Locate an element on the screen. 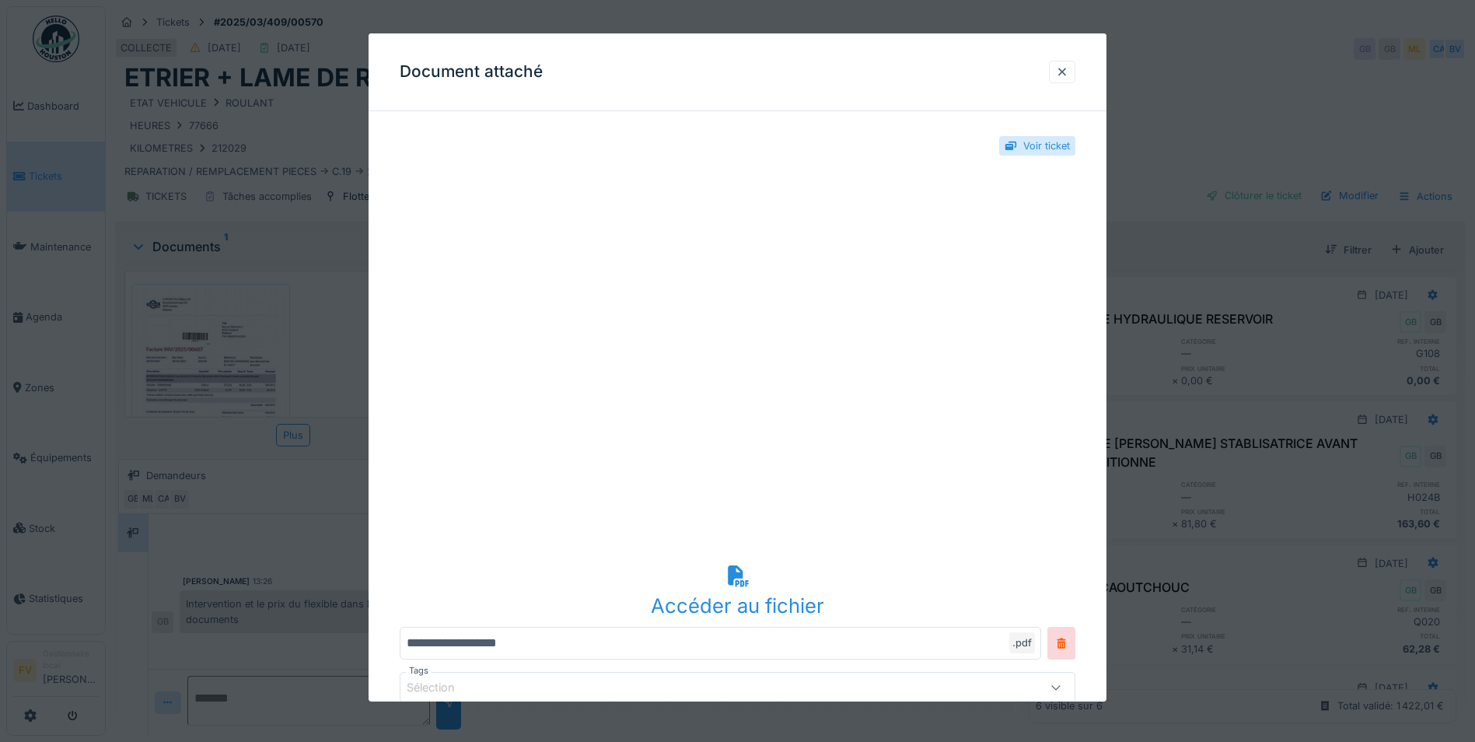 Image resolution: width=1475 pixels, height=742 pixels. div: Voir ticket is located at coordinates (1047, 145).